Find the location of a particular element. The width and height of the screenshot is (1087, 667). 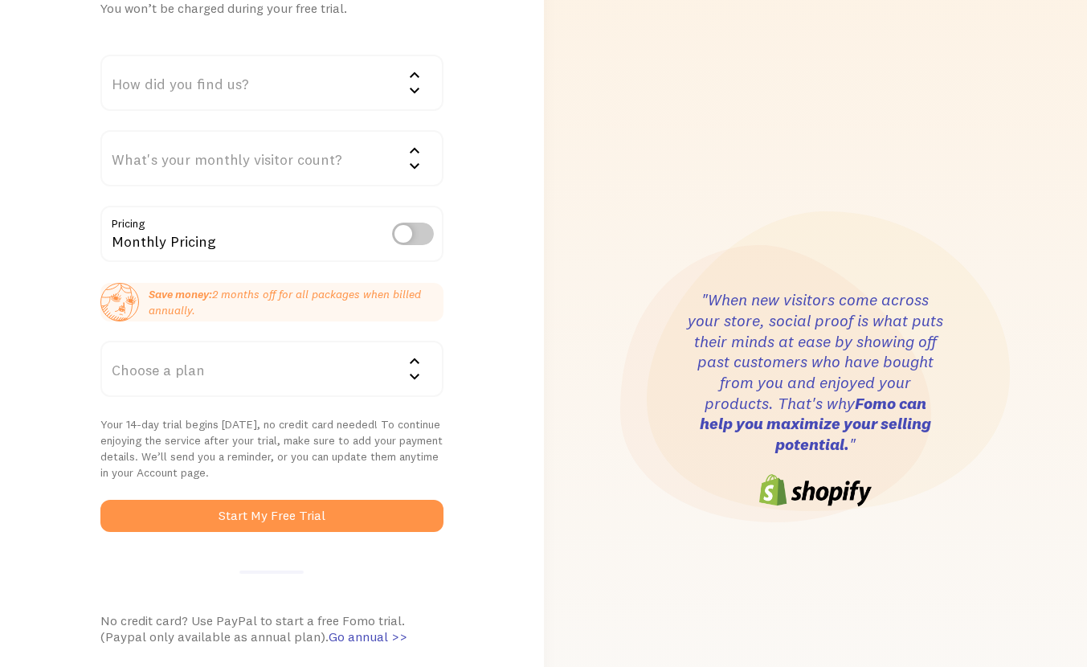

strong: Save money: is located at coordinates (180, 294).